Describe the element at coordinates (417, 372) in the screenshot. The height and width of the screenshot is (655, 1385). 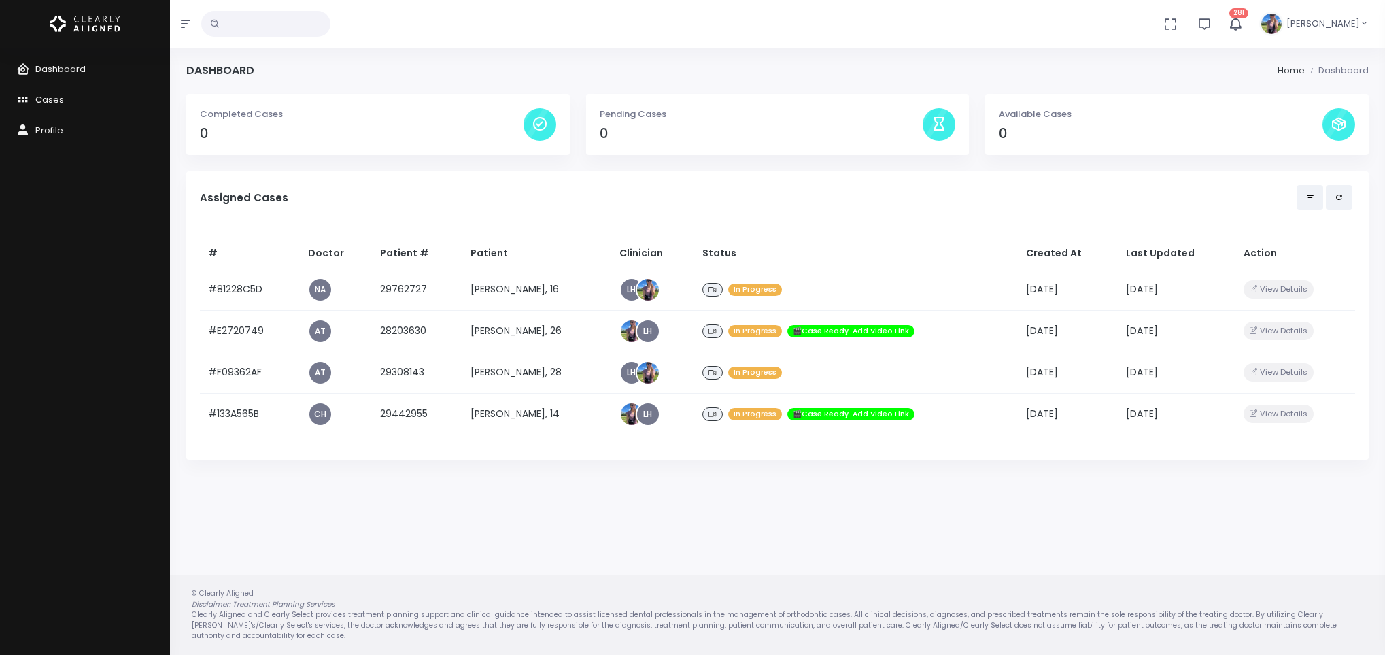
I see `td: 29308143` at that location.